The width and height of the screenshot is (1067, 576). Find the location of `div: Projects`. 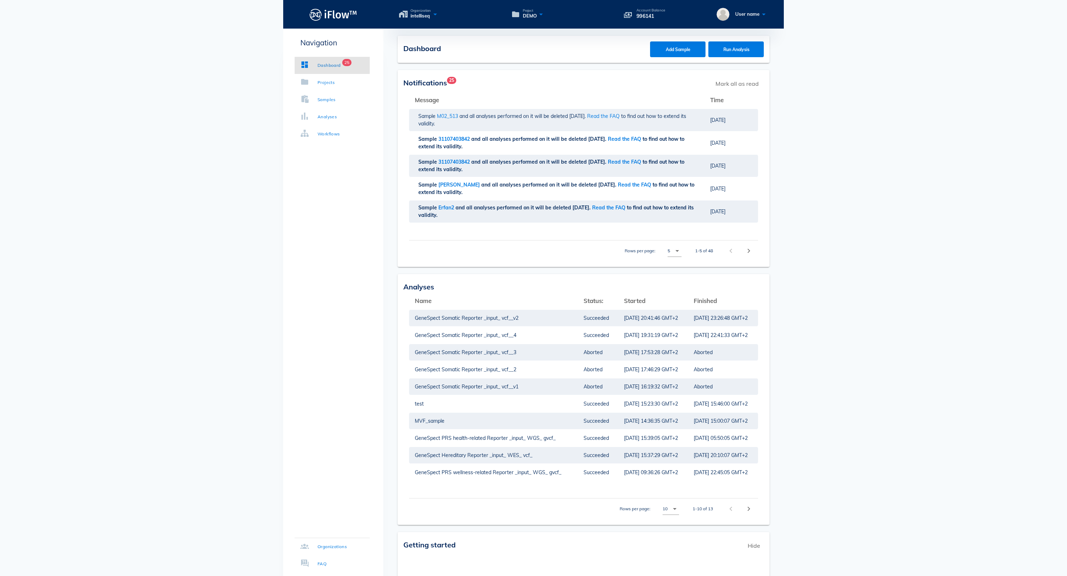

div: Projects is located at coordinates (326, 83).